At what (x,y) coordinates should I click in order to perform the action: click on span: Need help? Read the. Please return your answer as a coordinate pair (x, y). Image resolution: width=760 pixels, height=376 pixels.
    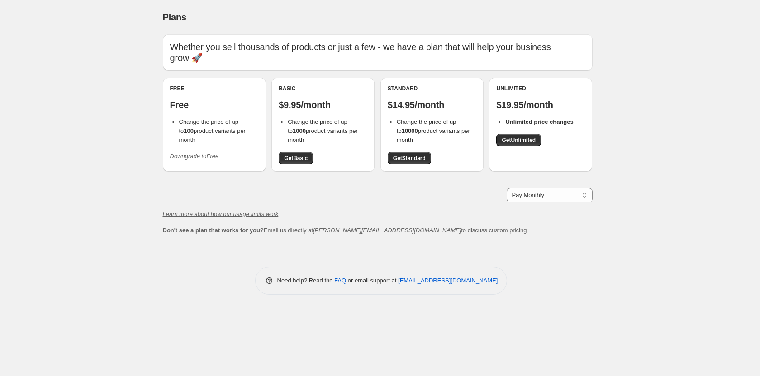
    Looking at the image, I should click on (306, 281).